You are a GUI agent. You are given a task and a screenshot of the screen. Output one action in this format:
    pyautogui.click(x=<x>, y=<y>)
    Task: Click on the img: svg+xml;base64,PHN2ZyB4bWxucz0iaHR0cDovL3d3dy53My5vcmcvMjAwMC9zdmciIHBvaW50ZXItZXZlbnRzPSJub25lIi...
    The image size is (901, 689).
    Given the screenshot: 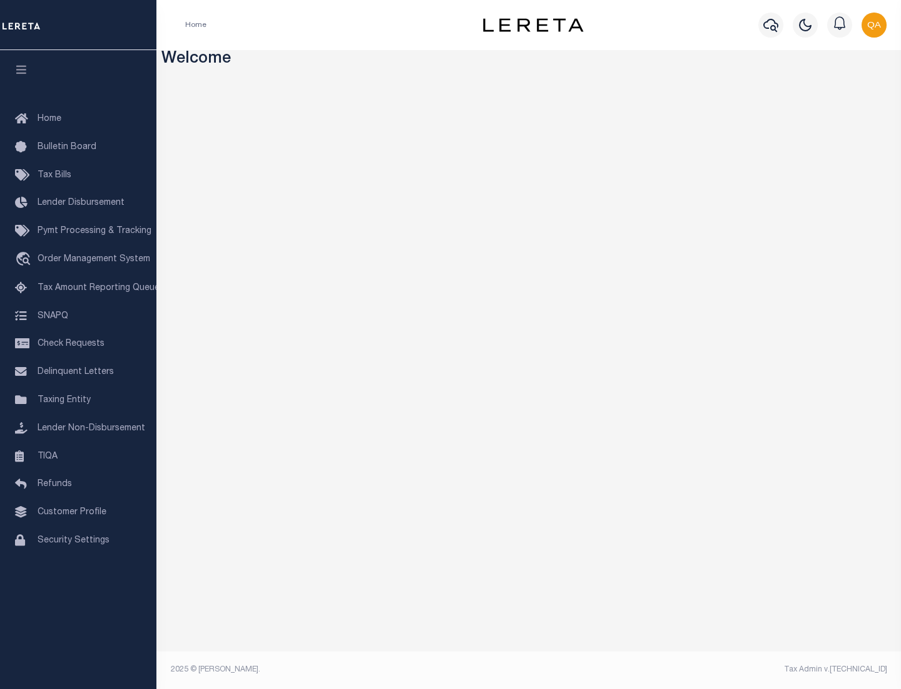 What is the action you would take?
    pyautogui.click(x=874, y=25)
    